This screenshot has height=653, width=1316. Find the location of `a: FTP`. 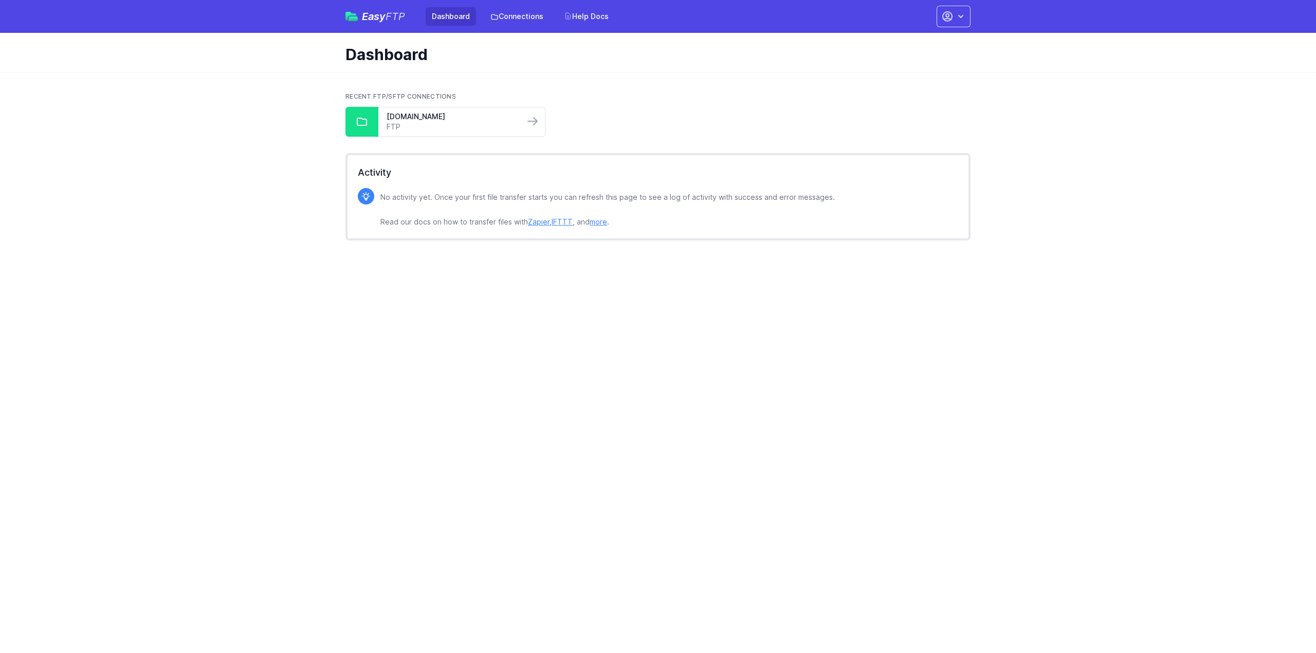

a: FTP is located at coordinates (451, 127).